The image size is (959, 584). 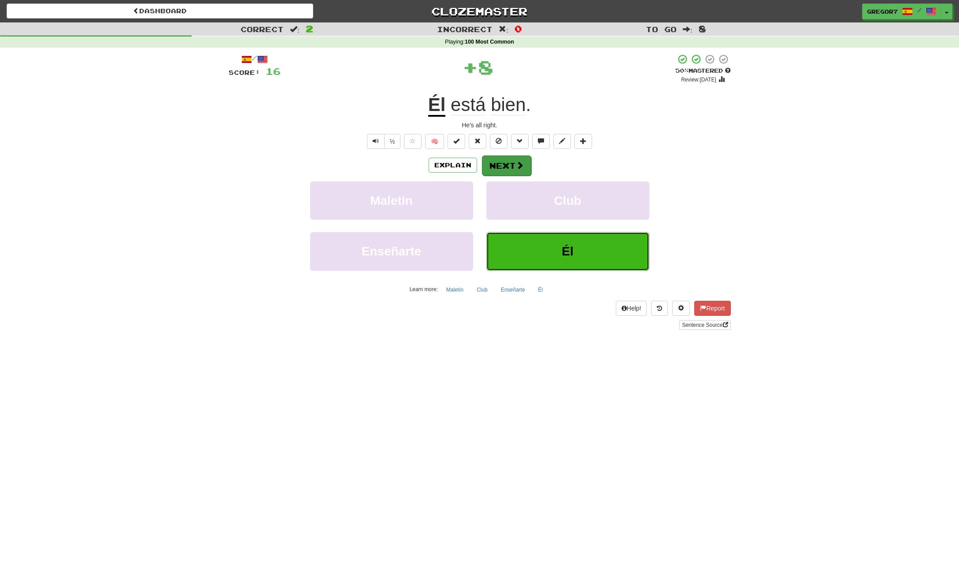 What do you see at coordinates (584, 141) in the screenshot?
I see `button: Add to collection (alt+a)` at bounding box center [584, 141].